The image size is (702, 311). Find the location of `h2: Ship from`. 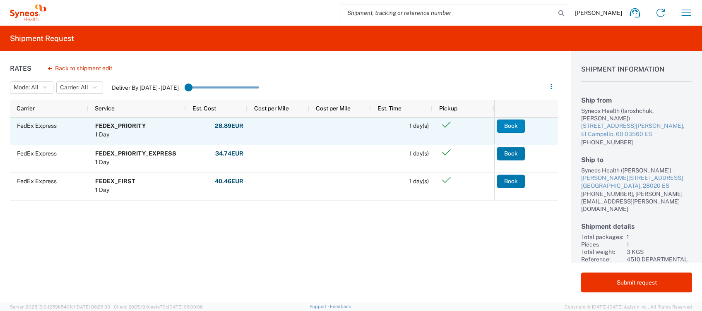

h2: Ship from is located at coordinates (637, 100).